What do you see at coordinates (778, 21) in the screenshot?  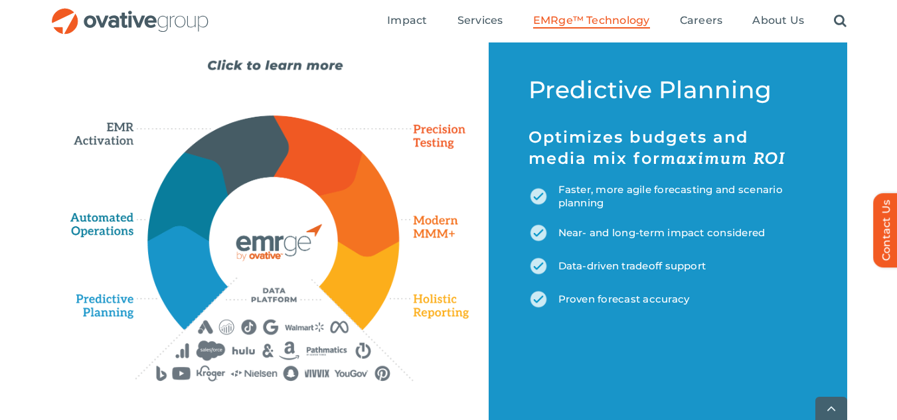 I see `span: About Us` at bounding box center [778, 21].